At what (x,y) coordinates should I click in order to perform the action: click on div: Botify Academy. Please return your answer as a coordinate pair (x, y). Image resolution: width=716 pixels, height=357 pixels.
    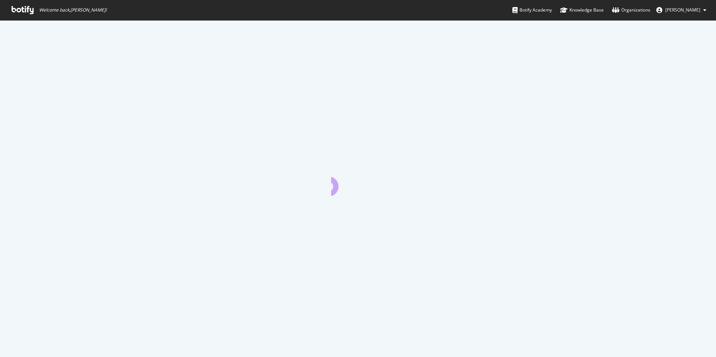
    Looking at the image, I should click on (532, 10).